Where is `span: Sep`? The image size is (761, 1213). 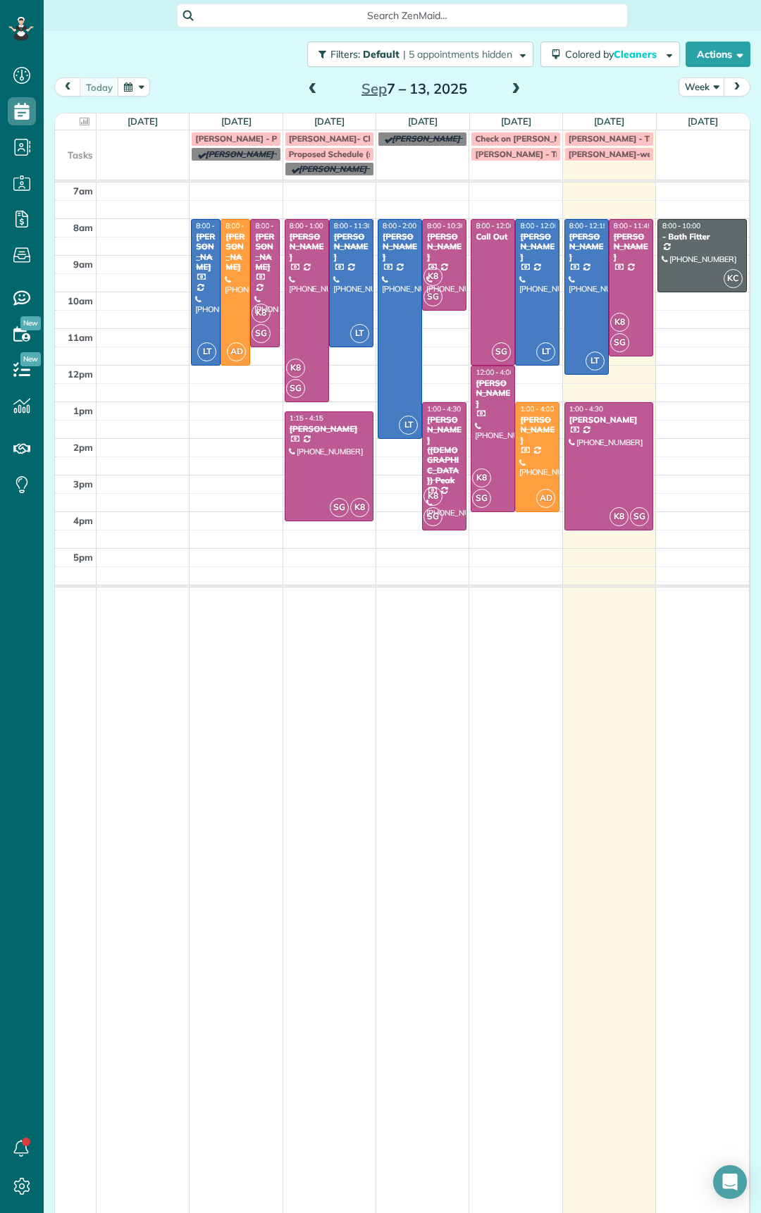 span: Sep is located at coordinates (374, 88).